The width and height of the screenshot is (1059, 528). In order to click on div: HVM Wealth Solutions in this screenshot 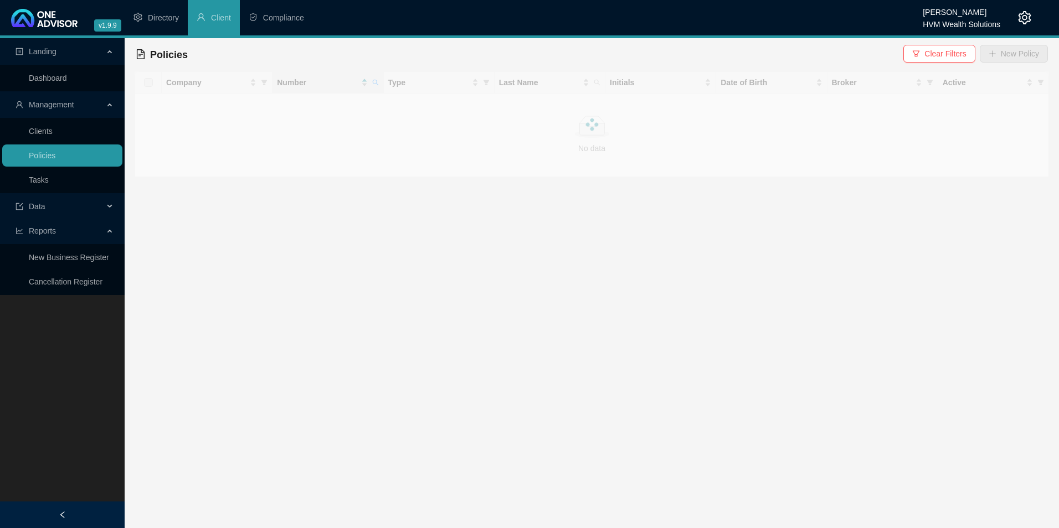, I will do `click(961, 21)`.